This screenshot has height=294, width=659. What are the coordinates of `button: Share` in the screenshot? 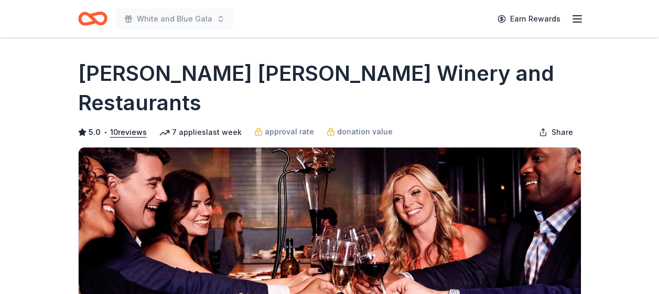 It's located at (556, 132).